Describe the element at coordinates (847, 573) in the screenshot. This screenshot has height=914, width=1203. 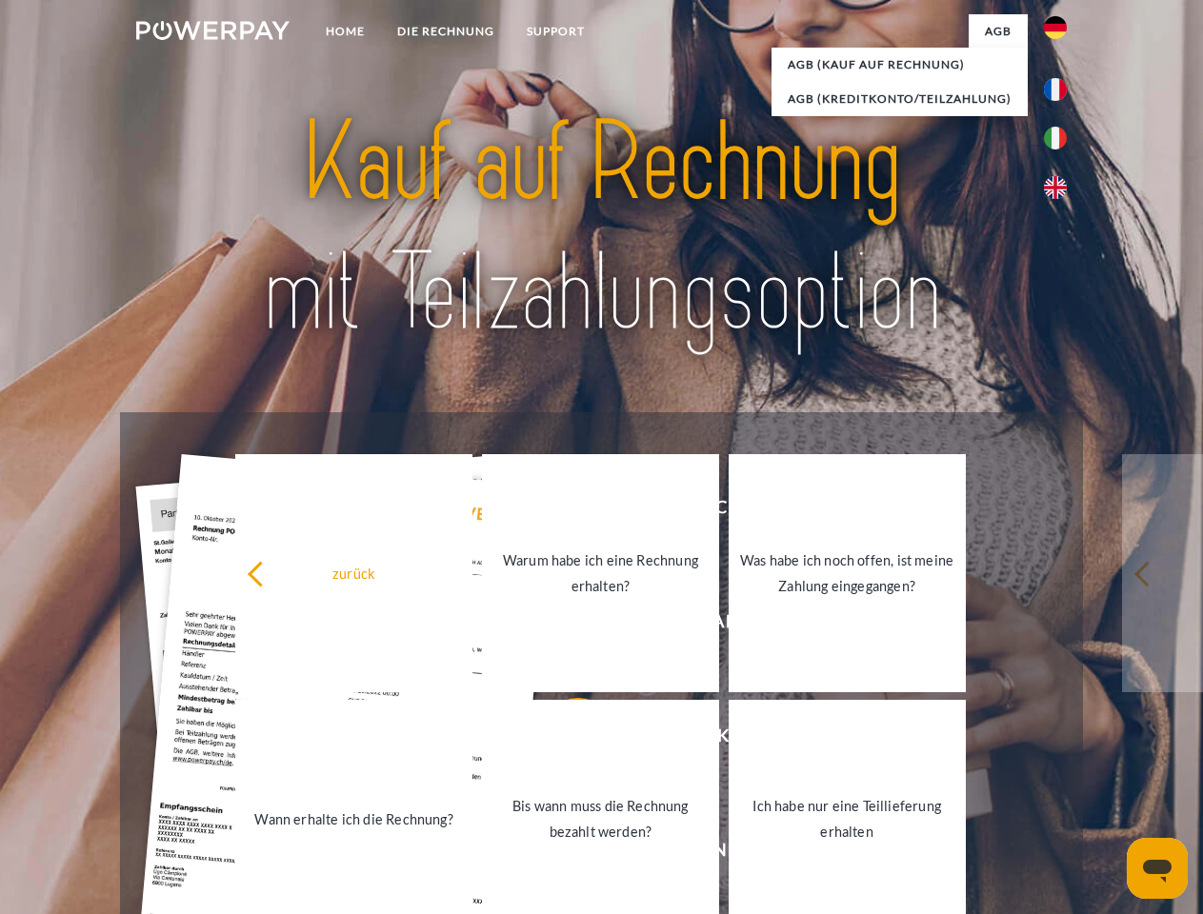
I see `a: Was habe ich noch offen, ist meine Zahlung eingegangen?` at that location.